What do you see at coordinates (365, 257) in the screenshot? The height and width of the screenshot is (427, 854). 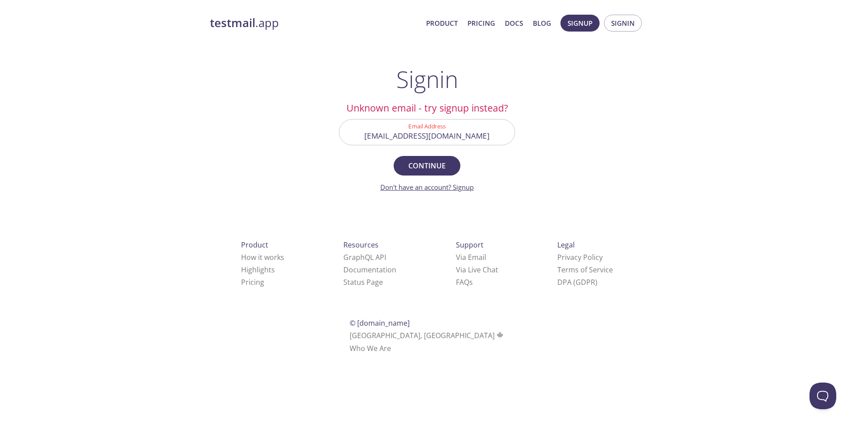 I see `a: GraphQL API` at bounding box center [365, 257].